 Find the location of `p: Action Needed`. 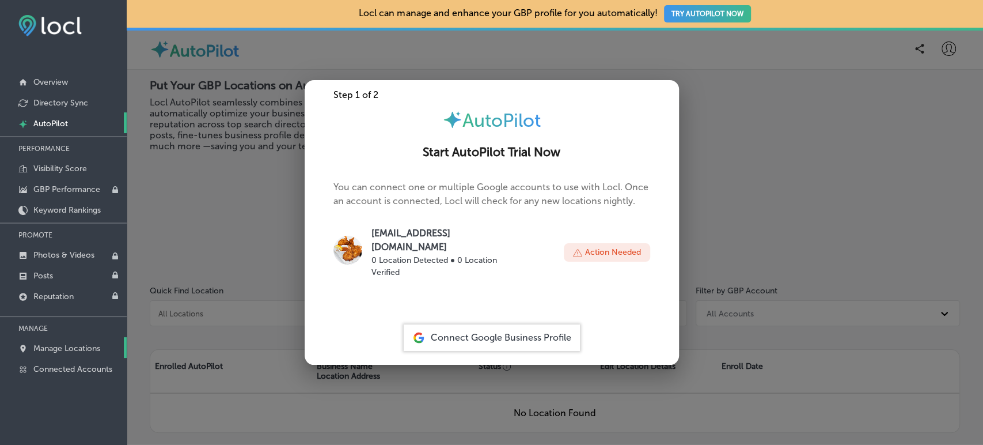

p: Action Needed is located at coordinates (613, 252).